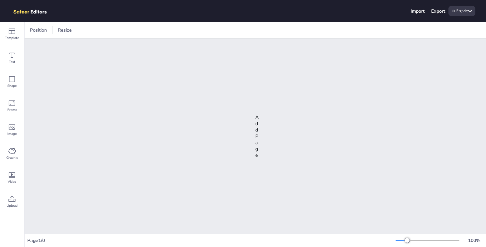  What do you see at coordinates (474, 240) in the screenshot?
I see `div: 100 %` at bounding box center [474, 240].